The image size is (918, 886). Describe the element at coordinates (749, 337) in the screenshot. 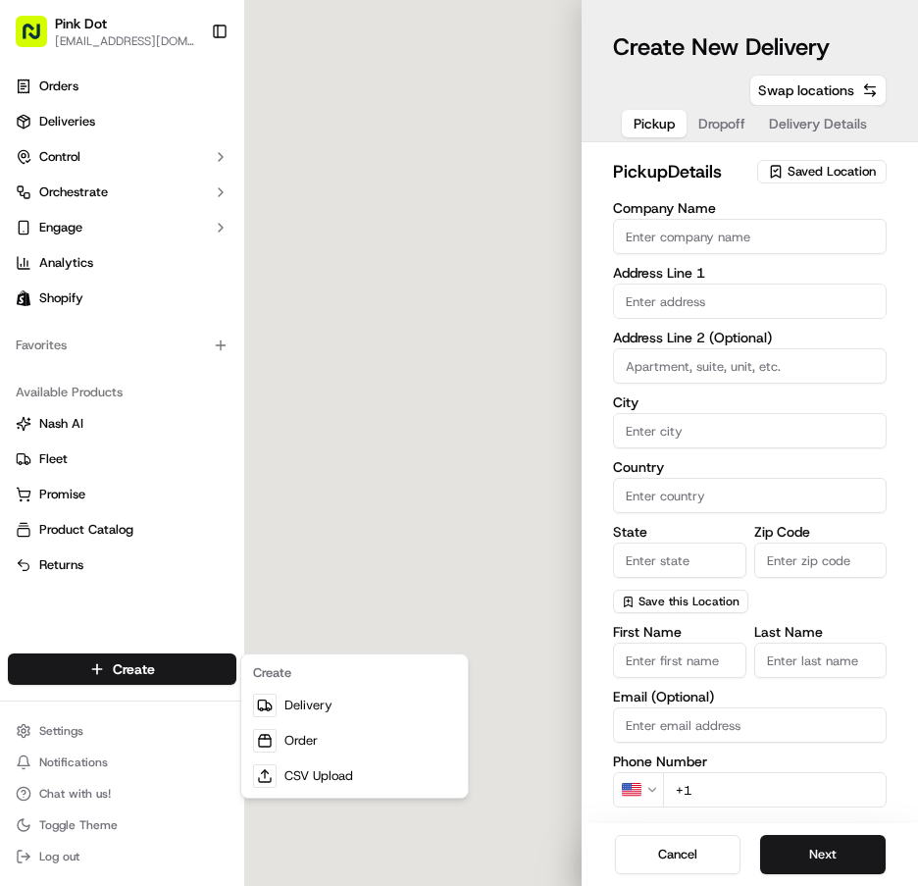

I see `label: Address Line 2 (Optional)` at that location.